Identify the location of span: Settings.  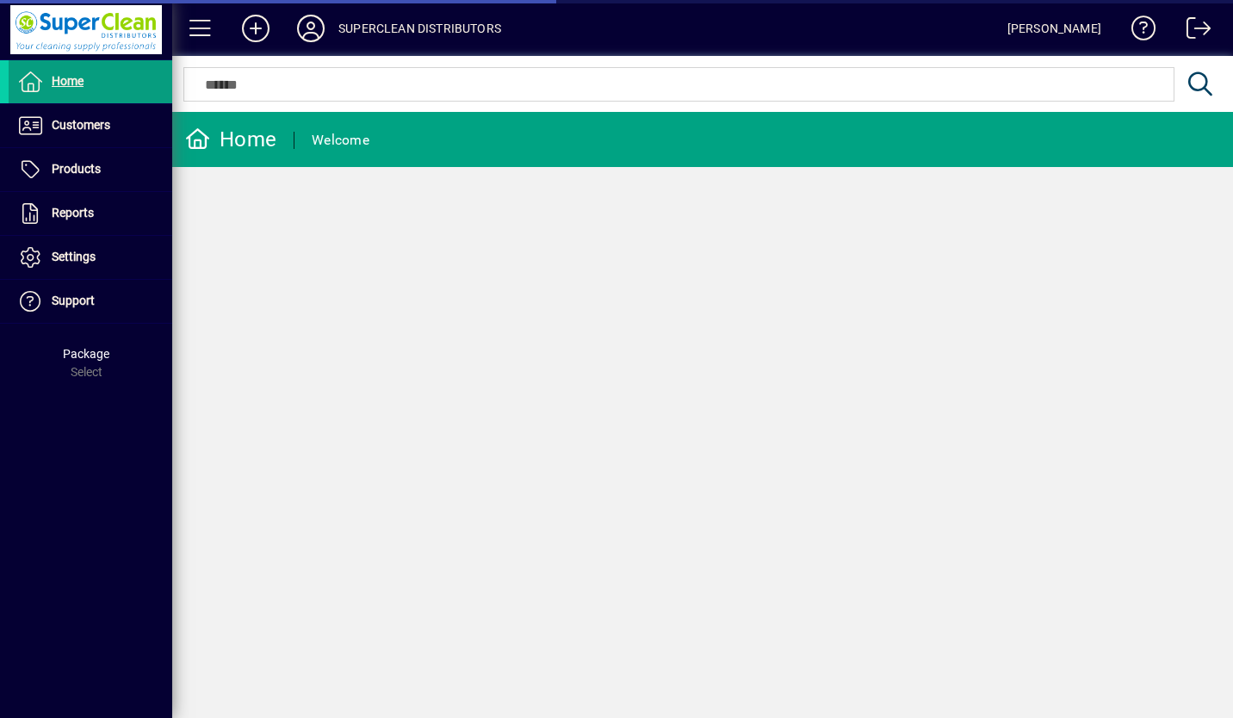
(73, 257).